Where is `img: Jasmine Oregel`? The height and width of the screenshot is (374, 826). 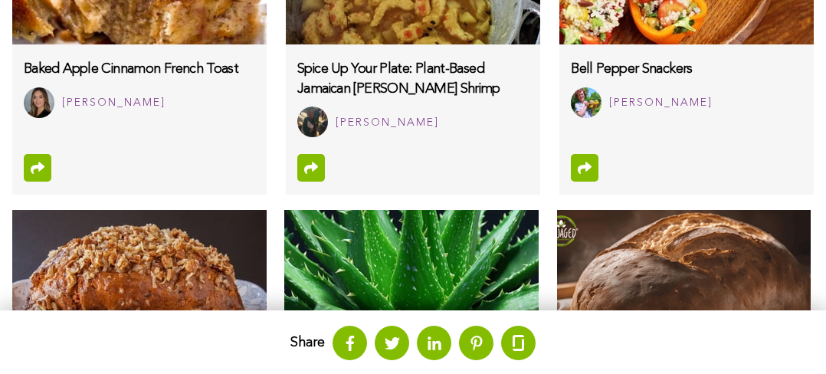
img: Jasmine Oregel is located at coordinates (39, 103).